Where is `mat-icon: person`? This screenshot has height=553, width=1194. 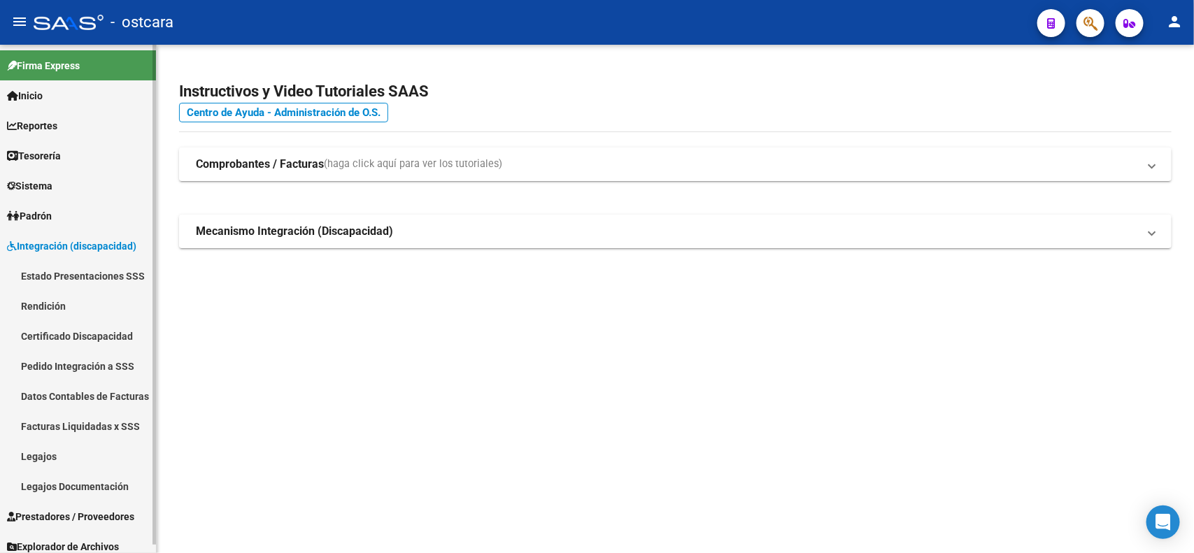
mat-icon: person is located at coordinates (1174, 22).